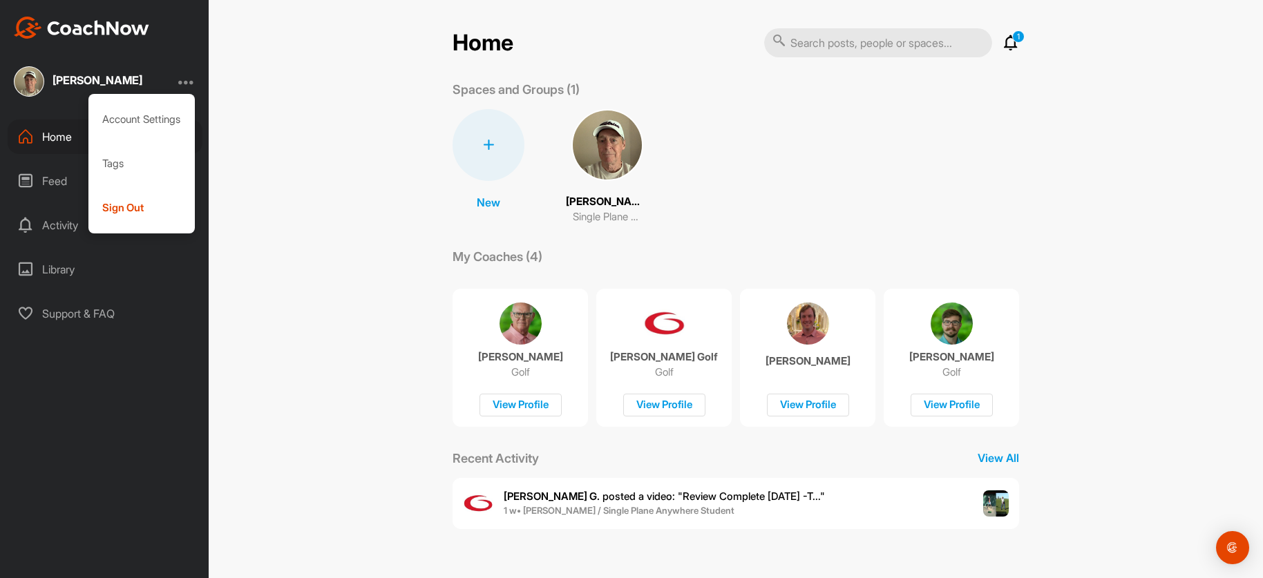 The width and height of the screenshot is (1263, 578). I want to click on div: Tags, so click(142, 164).